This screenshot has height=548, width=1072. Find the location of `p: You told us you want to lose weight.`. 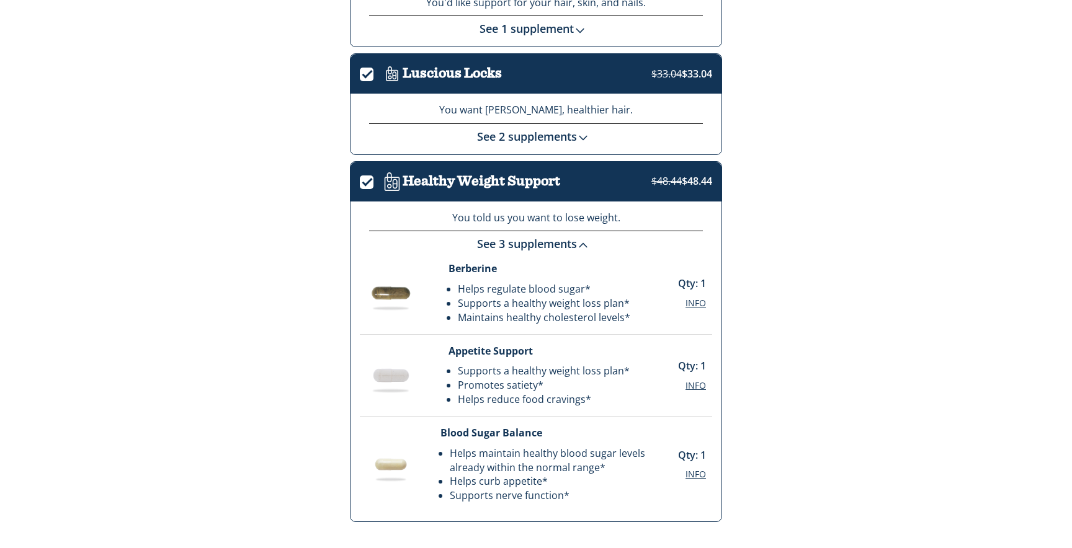

p: You told us you want to lose weight. is located at coordinates (536, 218).